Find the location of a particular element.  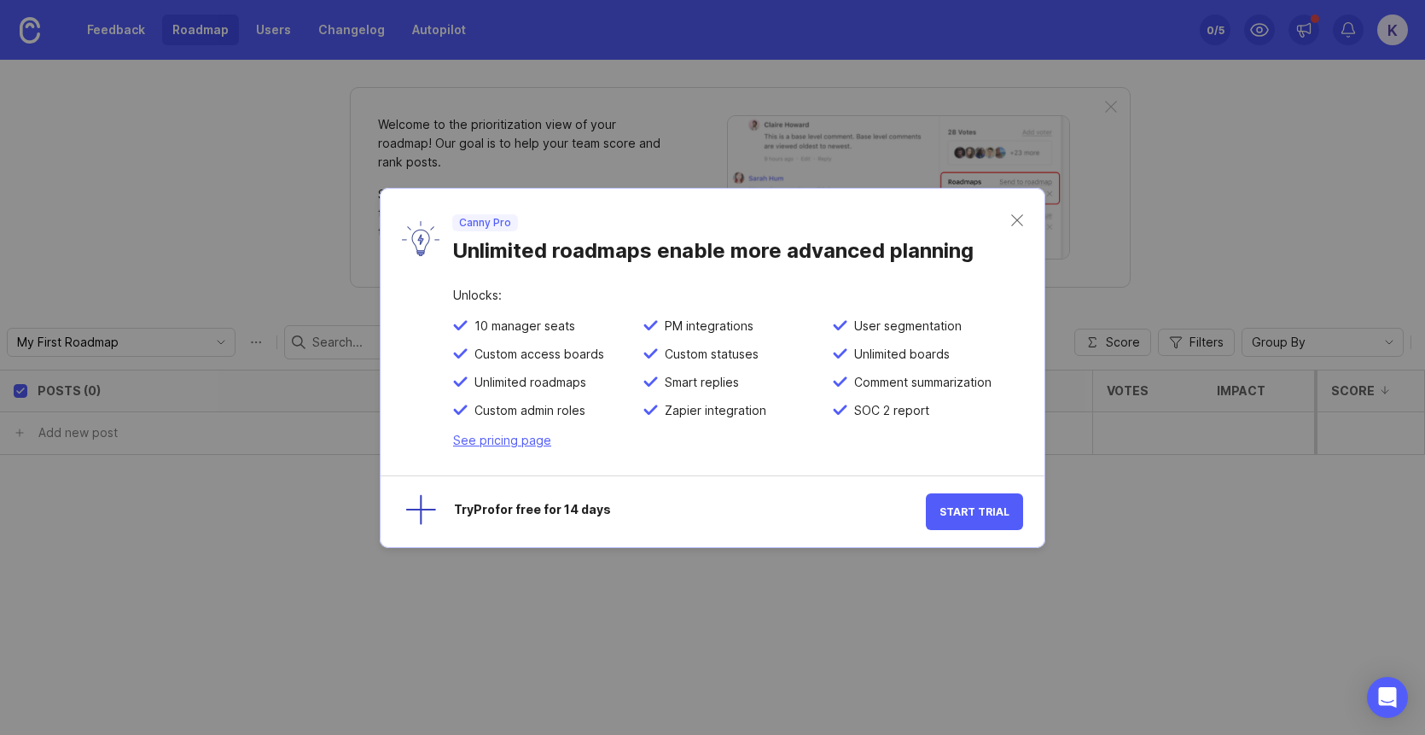

span: Custom statuses is located at coordinates (708, 354).